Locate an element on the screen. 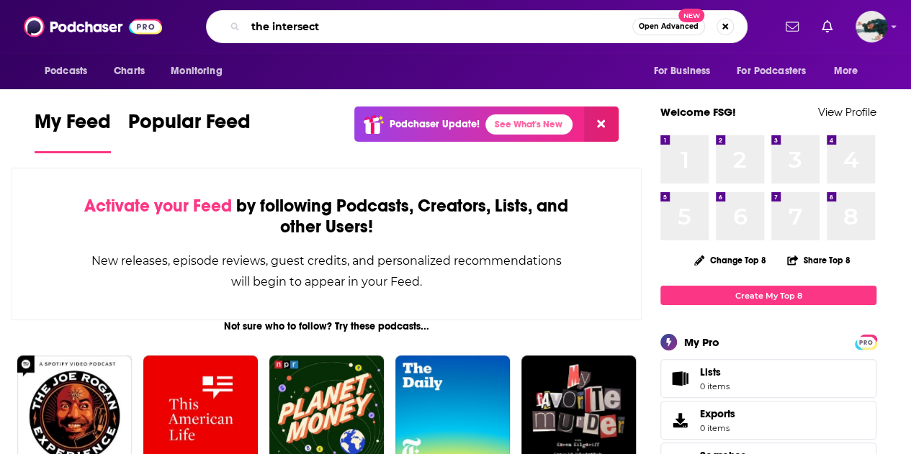 The image size is (911, 454). span: Activate your Feed is located at coordinates (158, 206).